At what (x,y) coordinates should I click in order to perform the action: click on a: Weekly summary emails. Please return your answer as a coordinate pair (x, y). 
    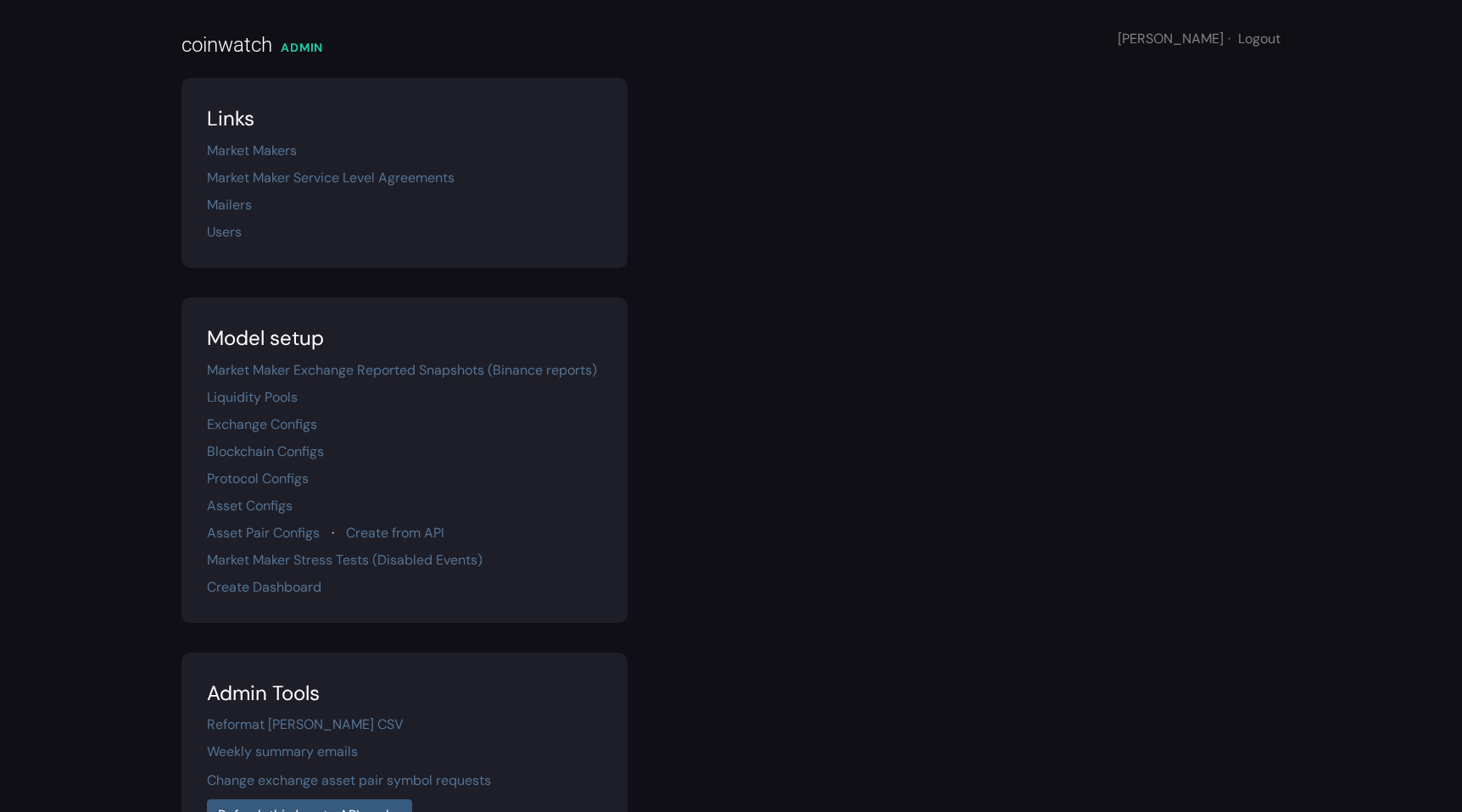
    Looking at the image, I should click on (282, 751).